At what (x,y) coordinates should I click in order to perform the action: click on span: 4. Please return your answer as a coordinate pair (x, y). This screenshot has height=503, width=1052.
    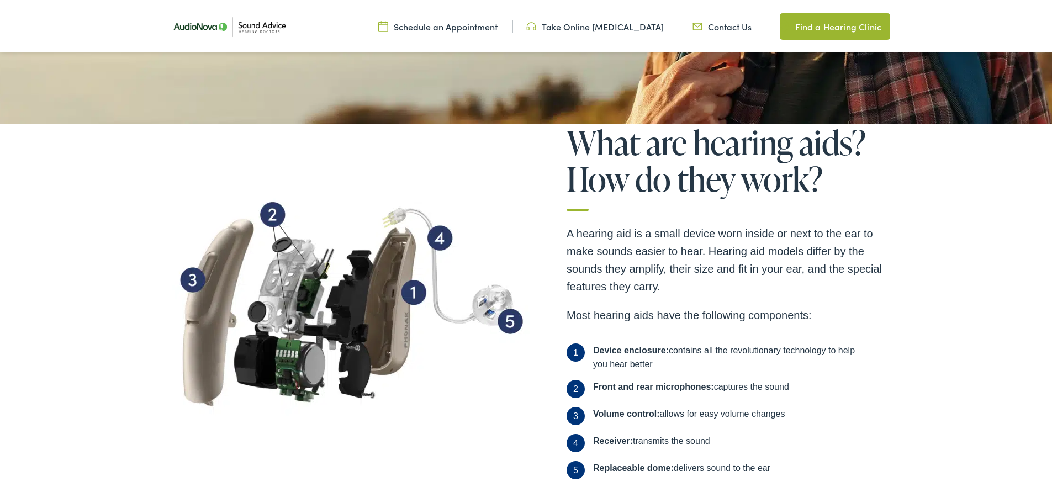
    Looking at the image, I should click on (576, 441).